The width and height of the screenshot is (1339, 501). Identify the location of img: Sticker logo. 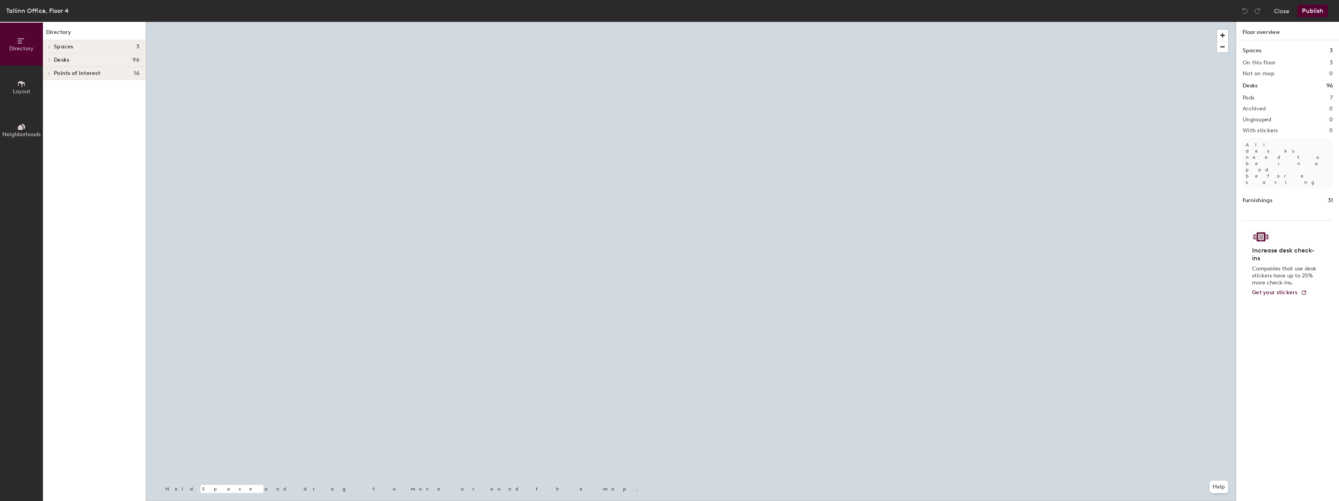
(1261, 237).